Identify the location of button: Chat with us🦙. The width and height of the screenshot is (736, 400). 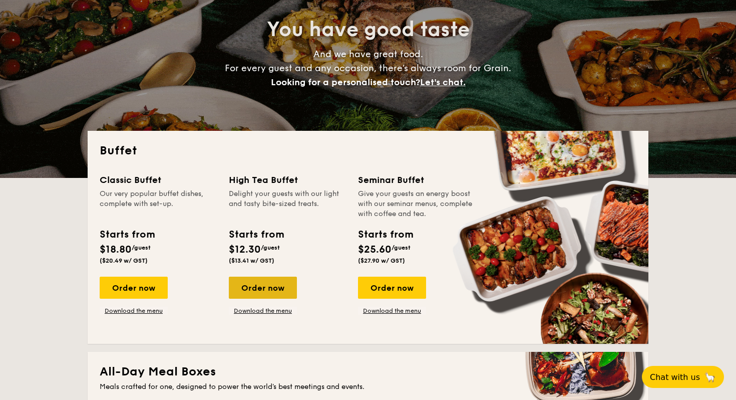
(683, 377).